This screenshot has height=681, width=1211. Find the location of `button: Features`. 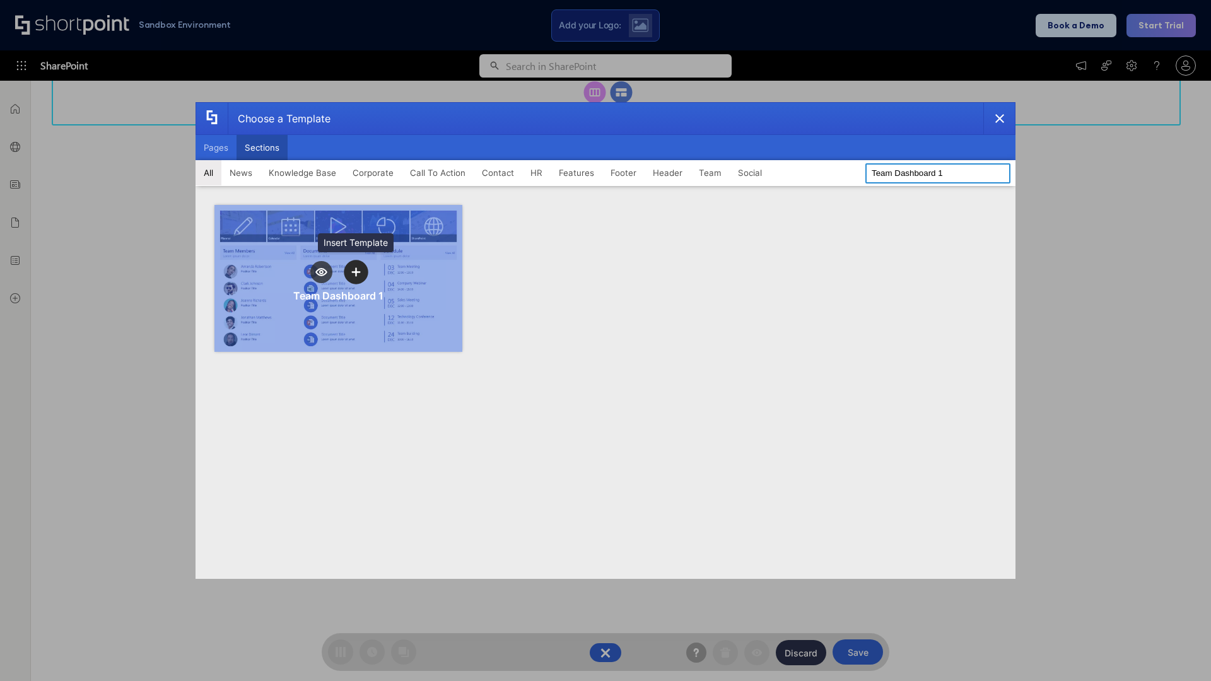

button: Features is located at coordinates (577, 173).